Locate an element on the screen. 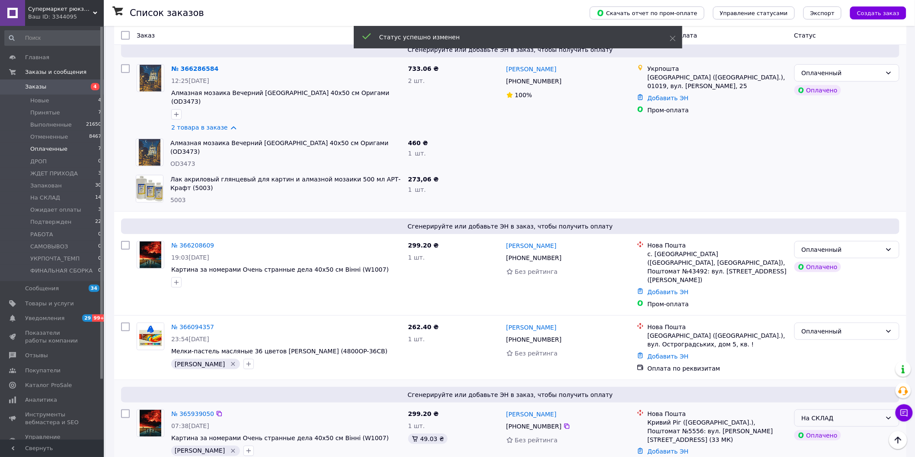 The height and width of the screenshot is (457, 915). span: 29 is located at coordinates (87, 318).